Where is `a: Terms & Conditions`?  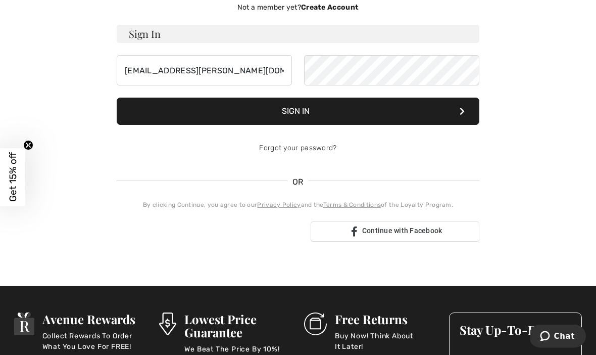 a: Terms & Conditions is located at coordinates (352, 205).